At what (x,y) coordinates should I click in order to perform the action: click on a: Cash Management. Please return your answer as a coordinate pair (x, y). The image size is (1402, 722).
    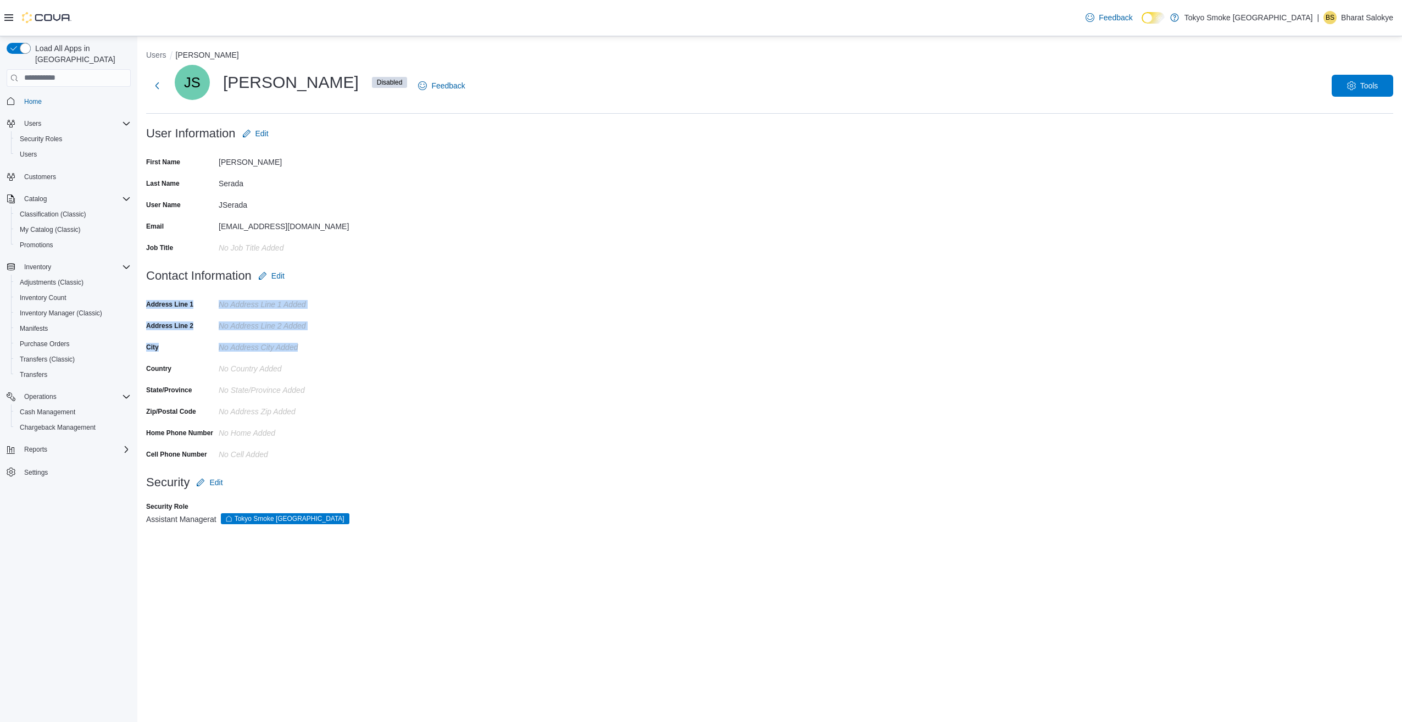
    Looking at the image, I should click on (47, 412).